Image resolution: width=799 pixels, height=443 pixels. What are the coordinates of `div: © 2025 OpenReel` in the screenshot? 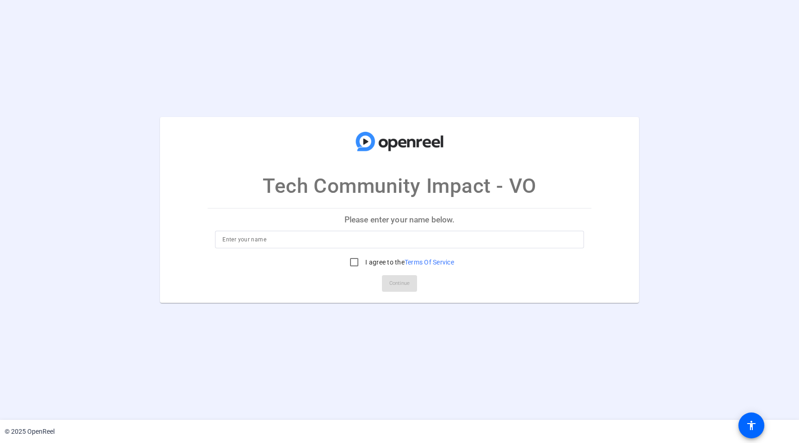 It's located at (30, 431).